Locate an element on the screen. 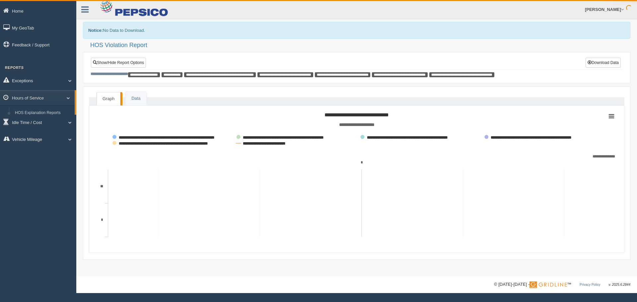  a: Data is located at coordinates (136, 98).